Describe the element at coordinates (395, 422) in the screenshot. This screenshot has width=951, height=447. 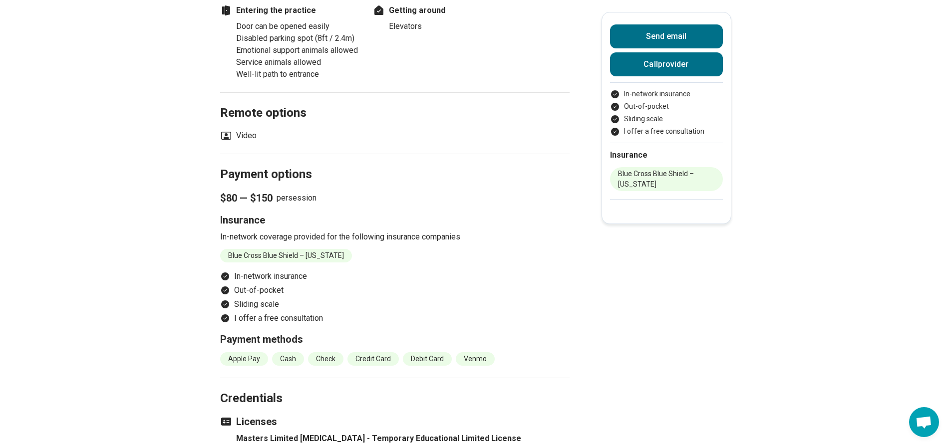
I see `h3: Licenses` at that location.